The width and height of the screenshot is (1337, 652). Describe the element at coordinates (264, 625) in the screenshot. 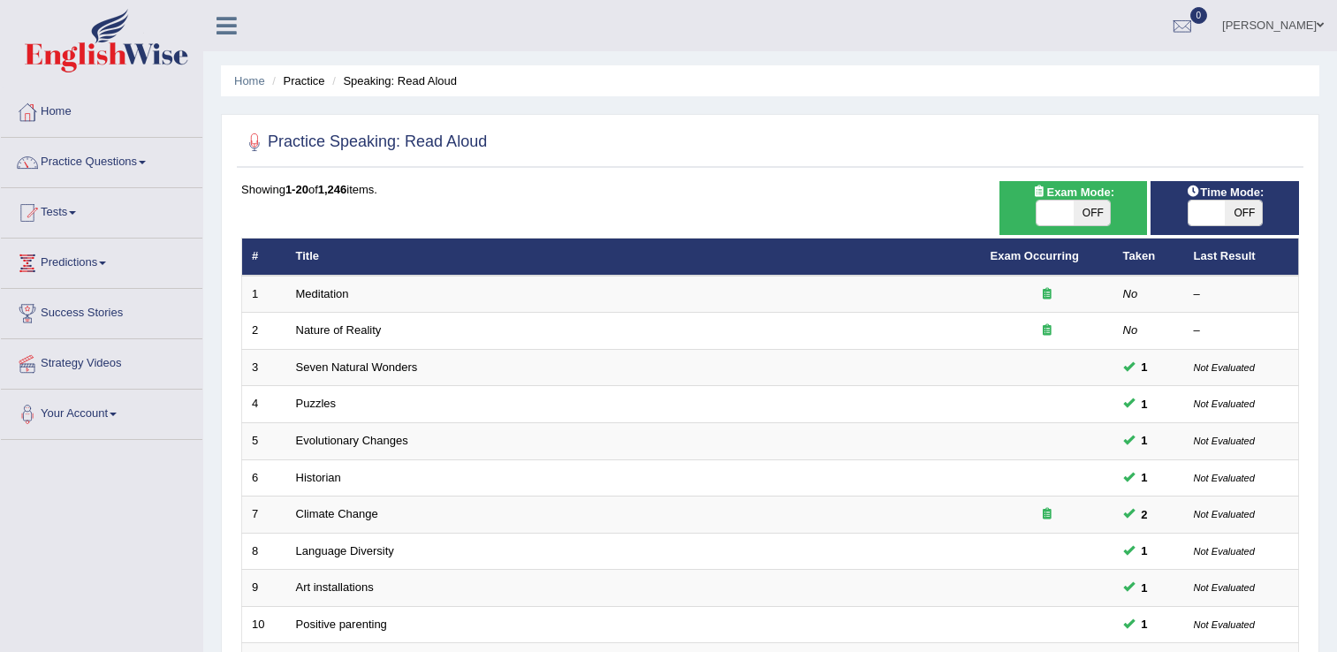

I see `td: 10` at that location.